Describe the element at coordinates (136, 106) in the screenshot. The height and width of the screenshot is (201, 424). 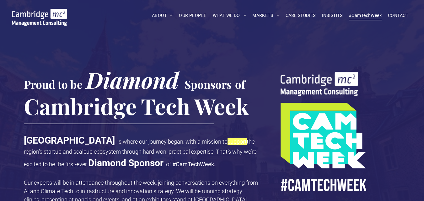
I see `span: Cambridge Tech Week` at that location.